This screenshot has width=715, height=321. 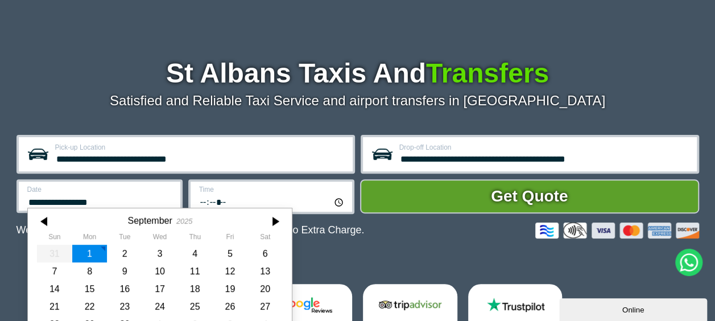 I want to click on th: Wednesday, so click(x=160, y=238).